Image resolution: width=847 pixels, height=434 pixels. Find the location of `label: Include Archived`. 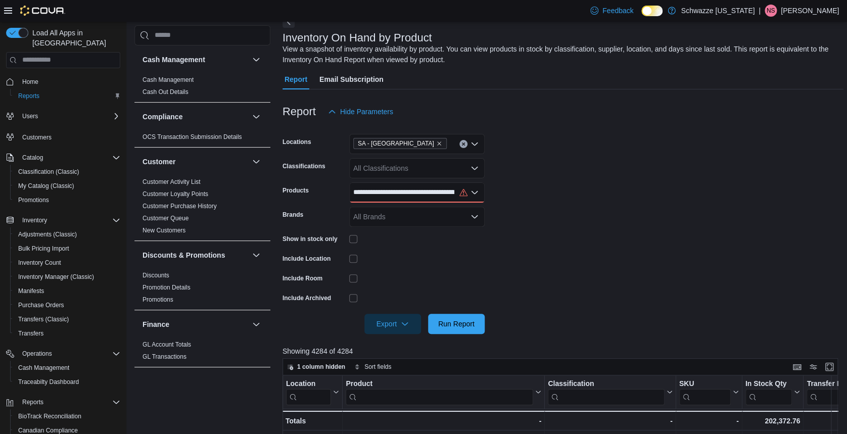

label: Include Archived is located at coordinates (307, 298).